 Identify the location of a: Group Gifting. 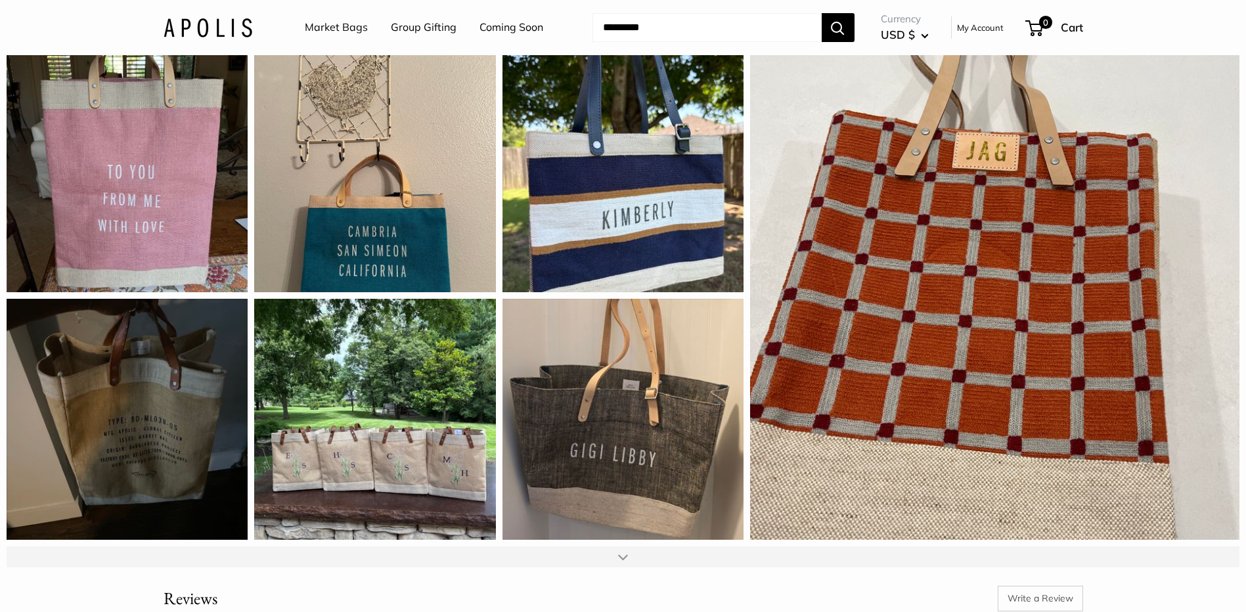
(424, 28).